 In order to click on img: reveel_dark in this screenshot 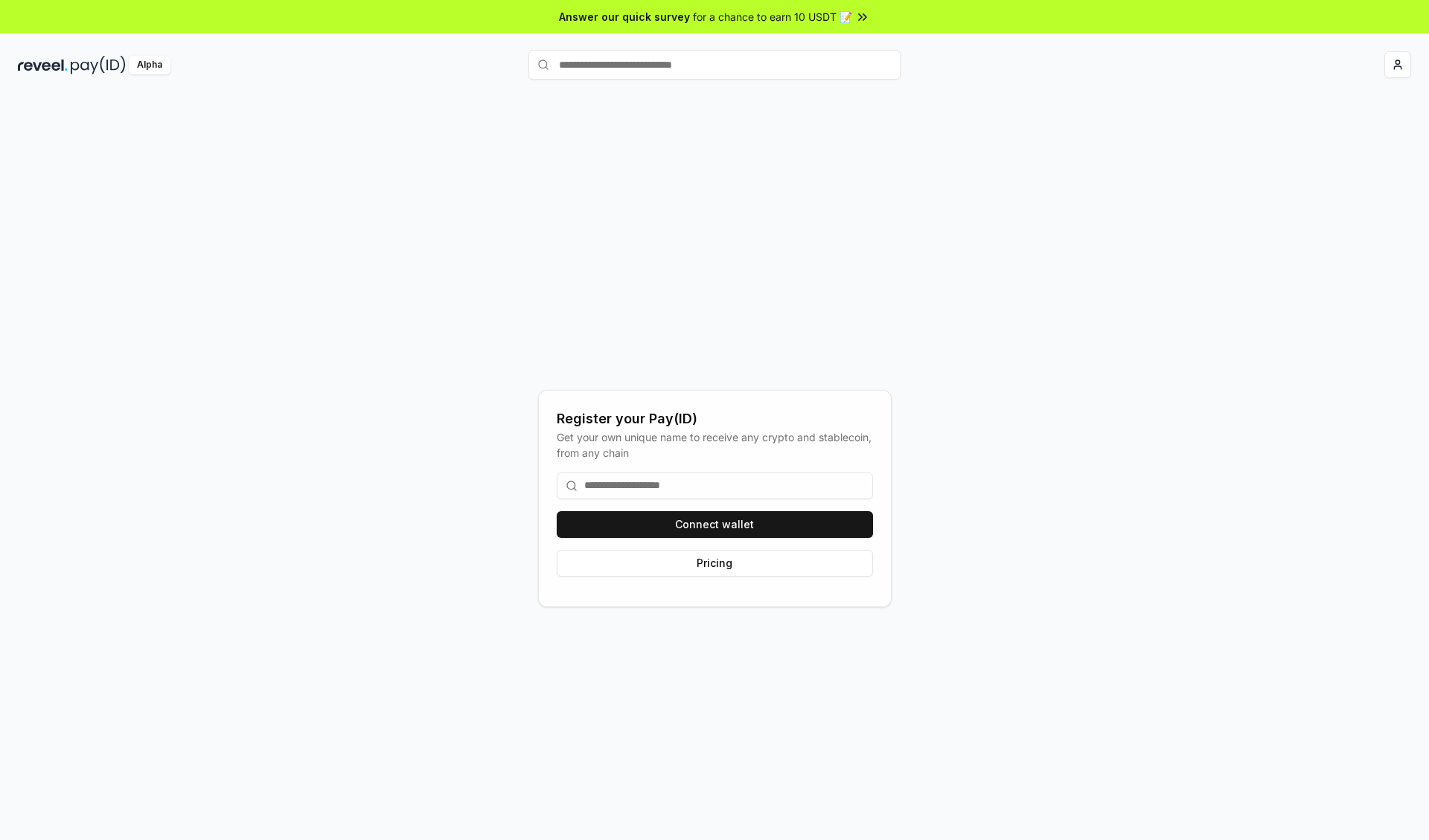, I will do `click(42, 65)`.